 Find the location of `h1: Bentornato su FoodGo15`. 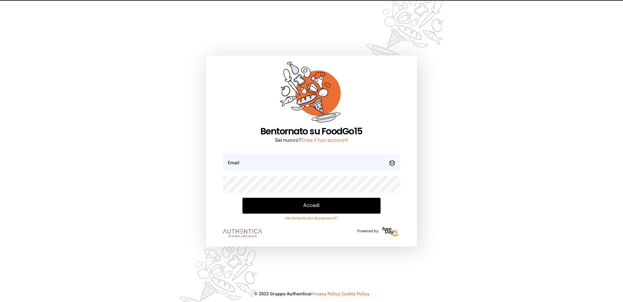

h1: Bentornato su FoodGo15 is located at coordinates (311, 131).